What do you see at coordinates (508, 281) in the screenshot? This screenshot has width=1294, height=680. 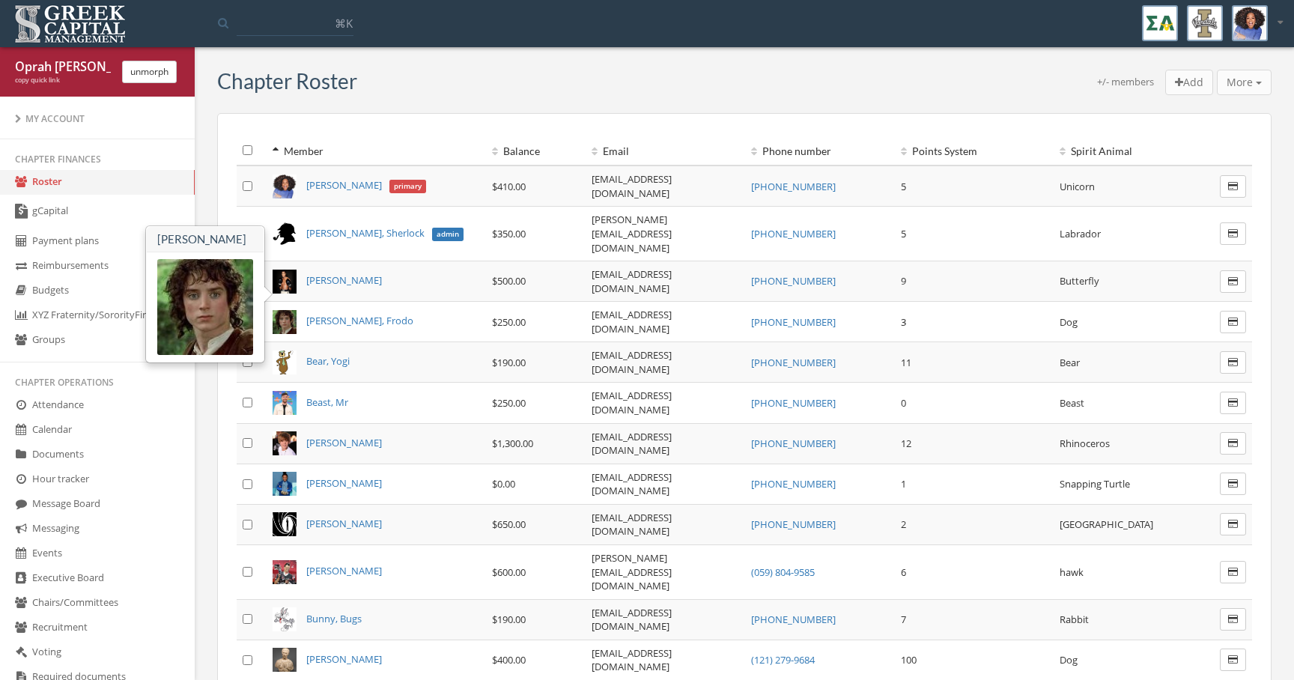 I see `span: $500.00` at bounding box center [508, 281].